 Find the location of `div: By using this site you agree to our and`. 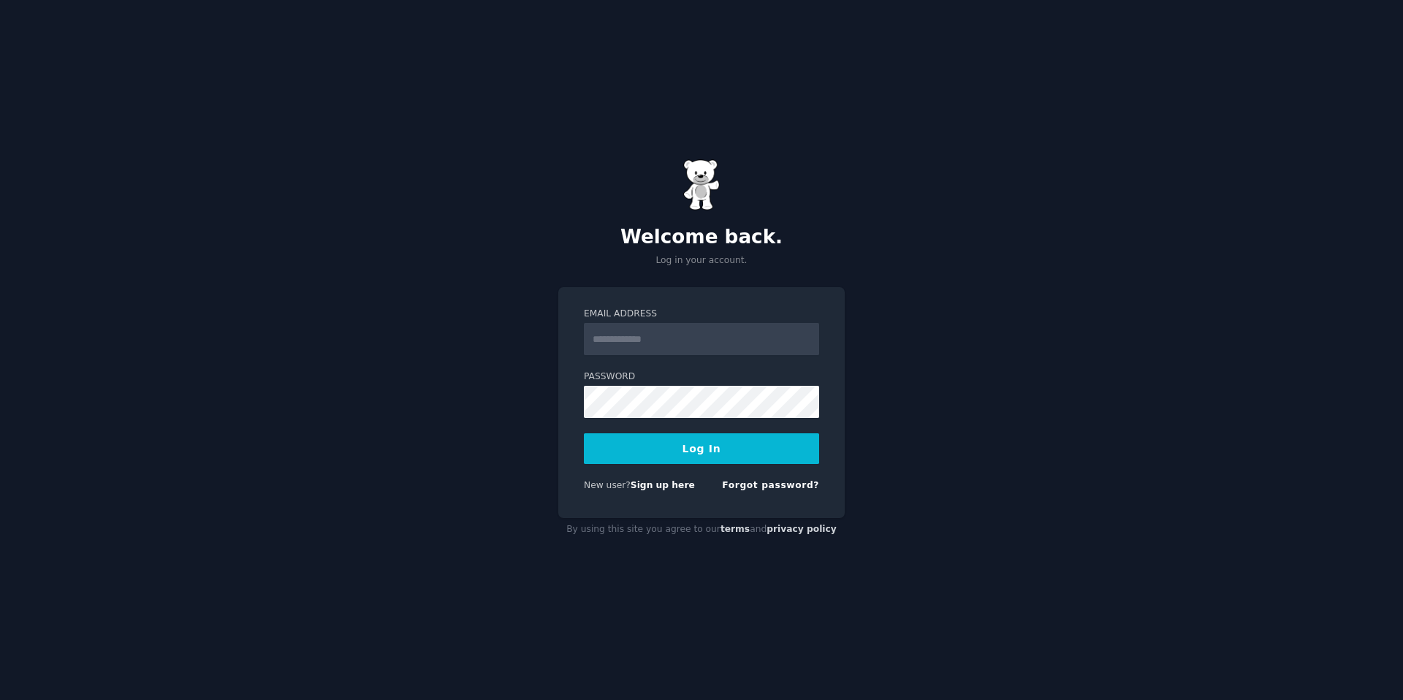

div: By using this site you agree to our and is located at coordinates (702, 530).